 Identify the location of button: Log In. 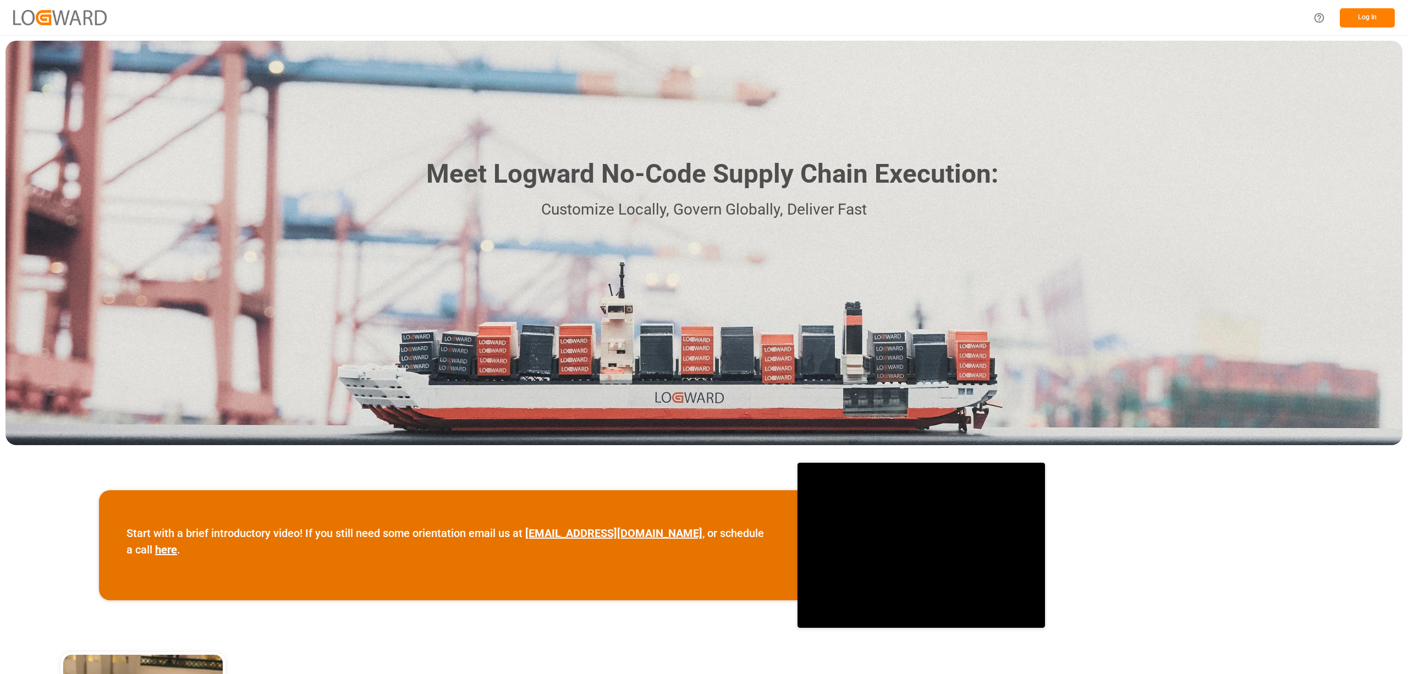
(1368, 18).